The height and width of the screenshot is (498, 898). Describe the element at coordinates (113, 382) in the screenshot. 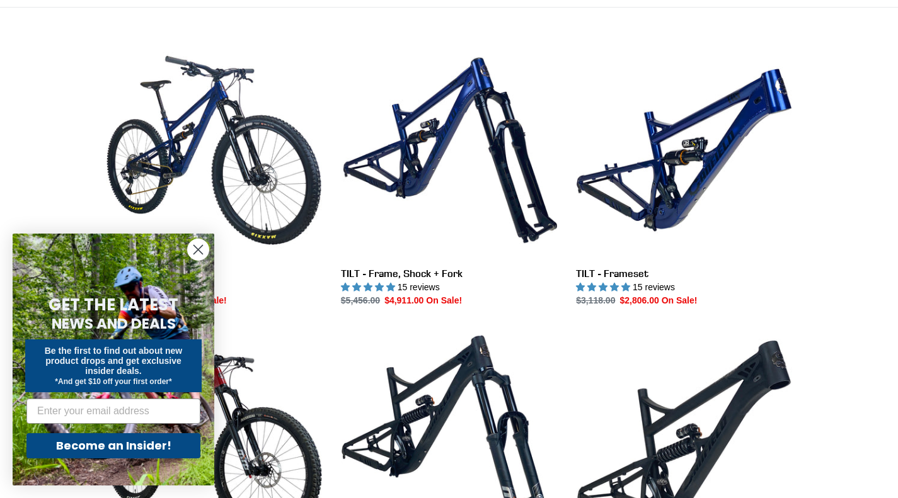

I see `span: *And get $10 off your first order*` at that location.